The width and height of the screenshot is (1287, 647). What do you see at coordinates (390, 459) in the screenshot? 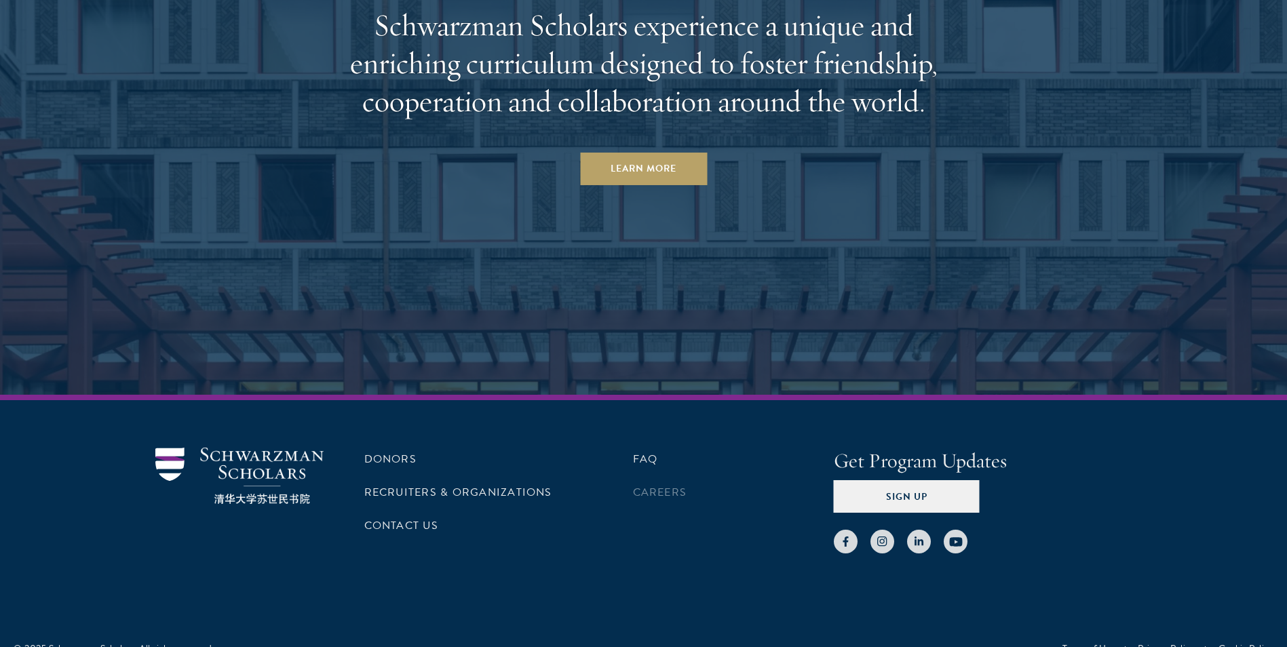
I see `a: Donors` at bounding box center [390, 459].